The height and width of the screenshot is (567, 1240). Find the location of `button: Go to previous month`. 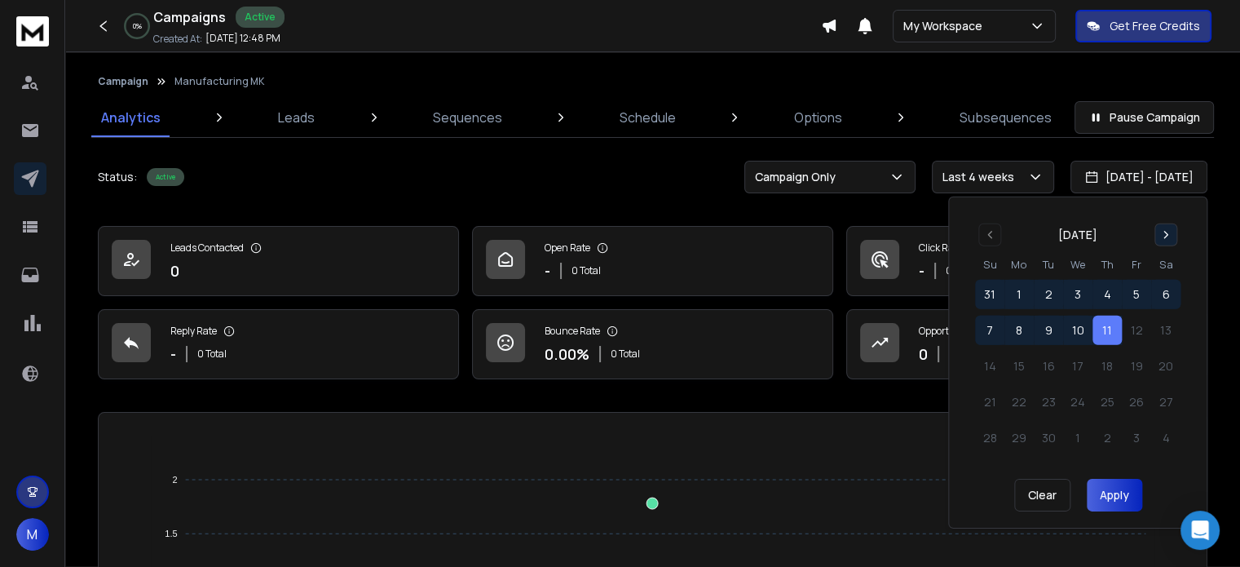

button: Go to previous month is located at coordinates (990, 235).